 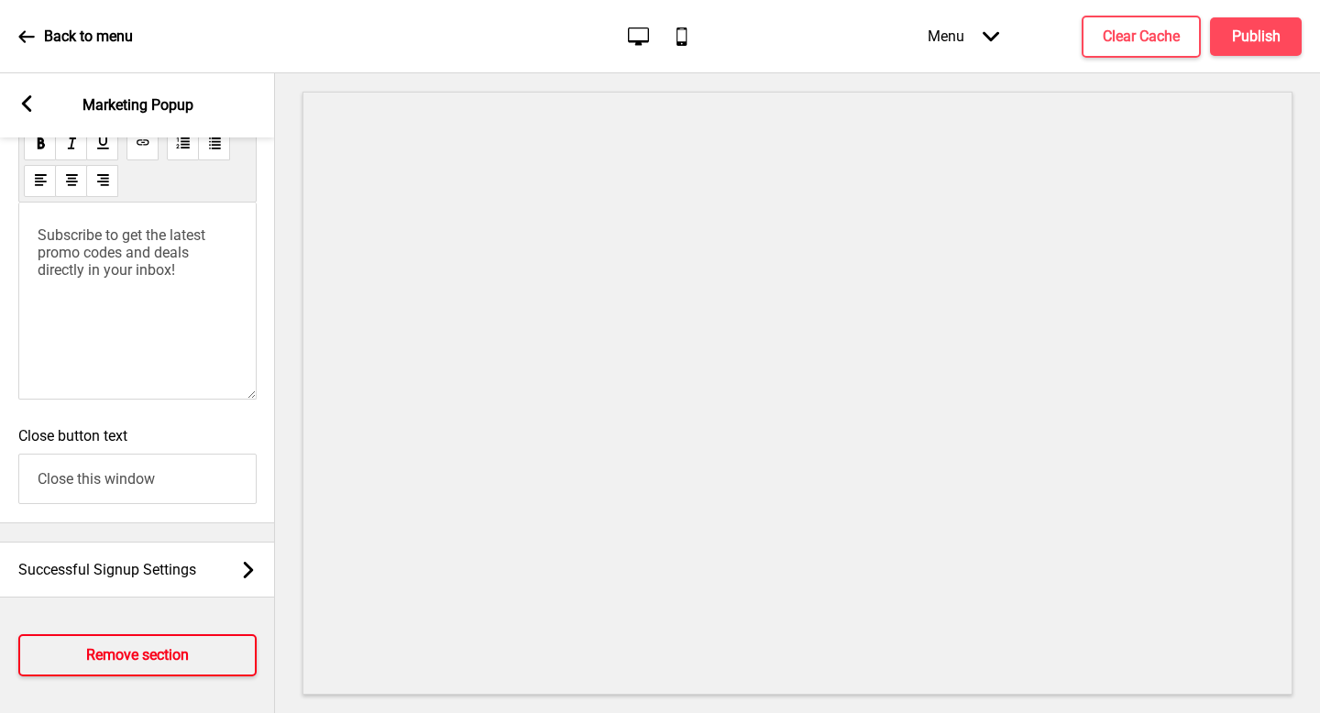 What do you see at coordinates (1256, 37) in the screenshot?
I see `h4: Publish` at bounding box center [1256, 37].